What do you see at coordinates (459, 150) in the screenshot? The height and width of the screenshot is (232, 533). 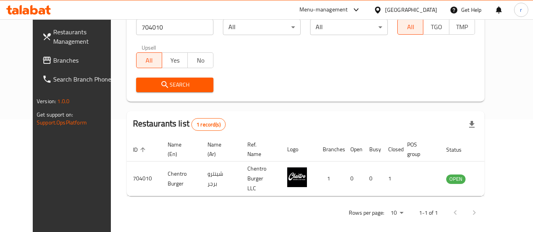 I see `span: Status` at bounding box center [459, 150].